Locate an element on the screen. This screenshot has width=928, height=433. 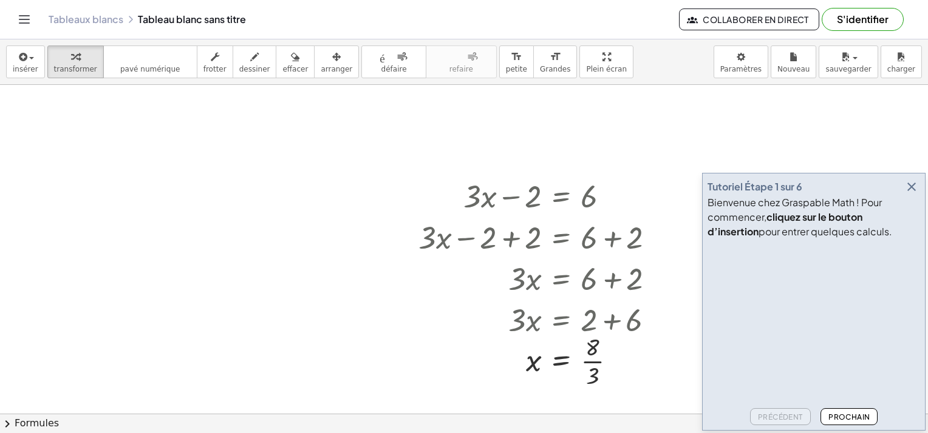
font: Prochain is located at coordinates (849, 417).